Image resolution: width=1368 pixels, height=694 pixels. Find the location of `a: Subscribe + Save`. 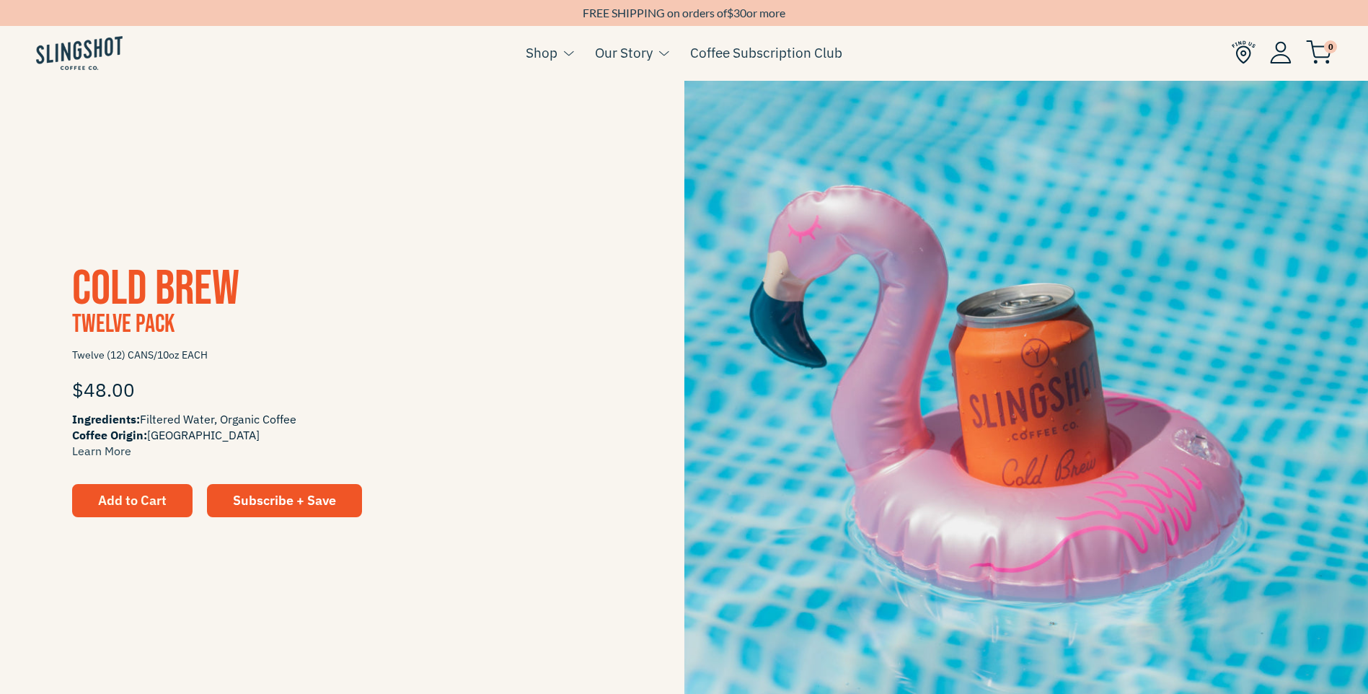

a: Subscribe + Save is located at coordinates (284, 501).